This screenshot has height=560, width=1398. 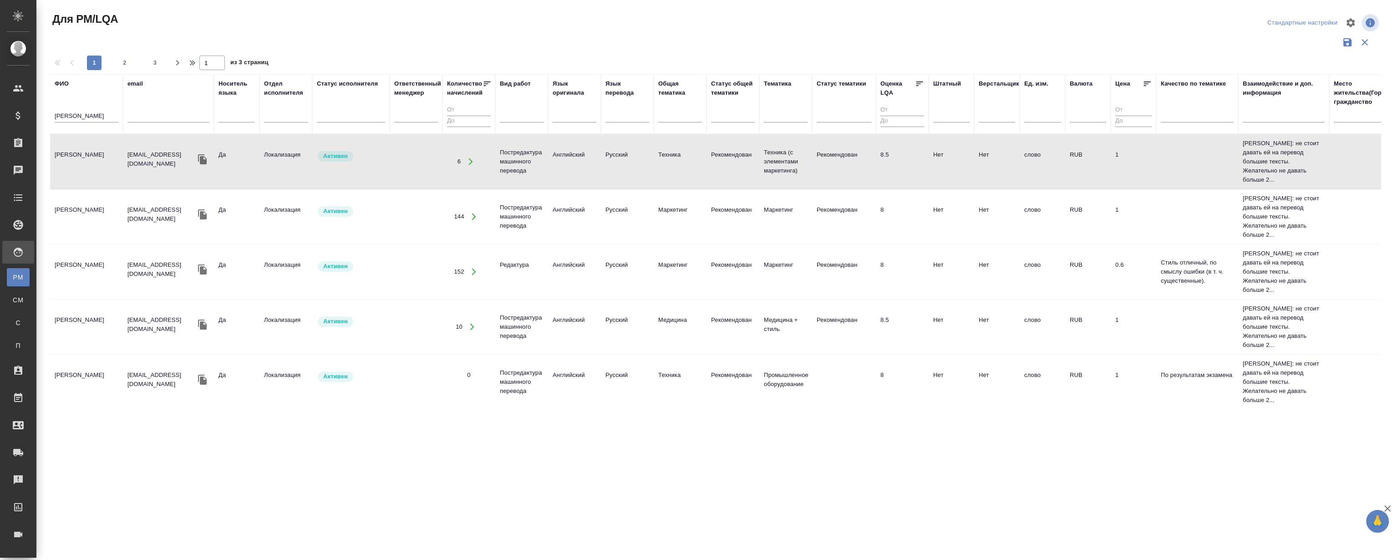 I want to click on td: Техника, so click(x=680, y=382).